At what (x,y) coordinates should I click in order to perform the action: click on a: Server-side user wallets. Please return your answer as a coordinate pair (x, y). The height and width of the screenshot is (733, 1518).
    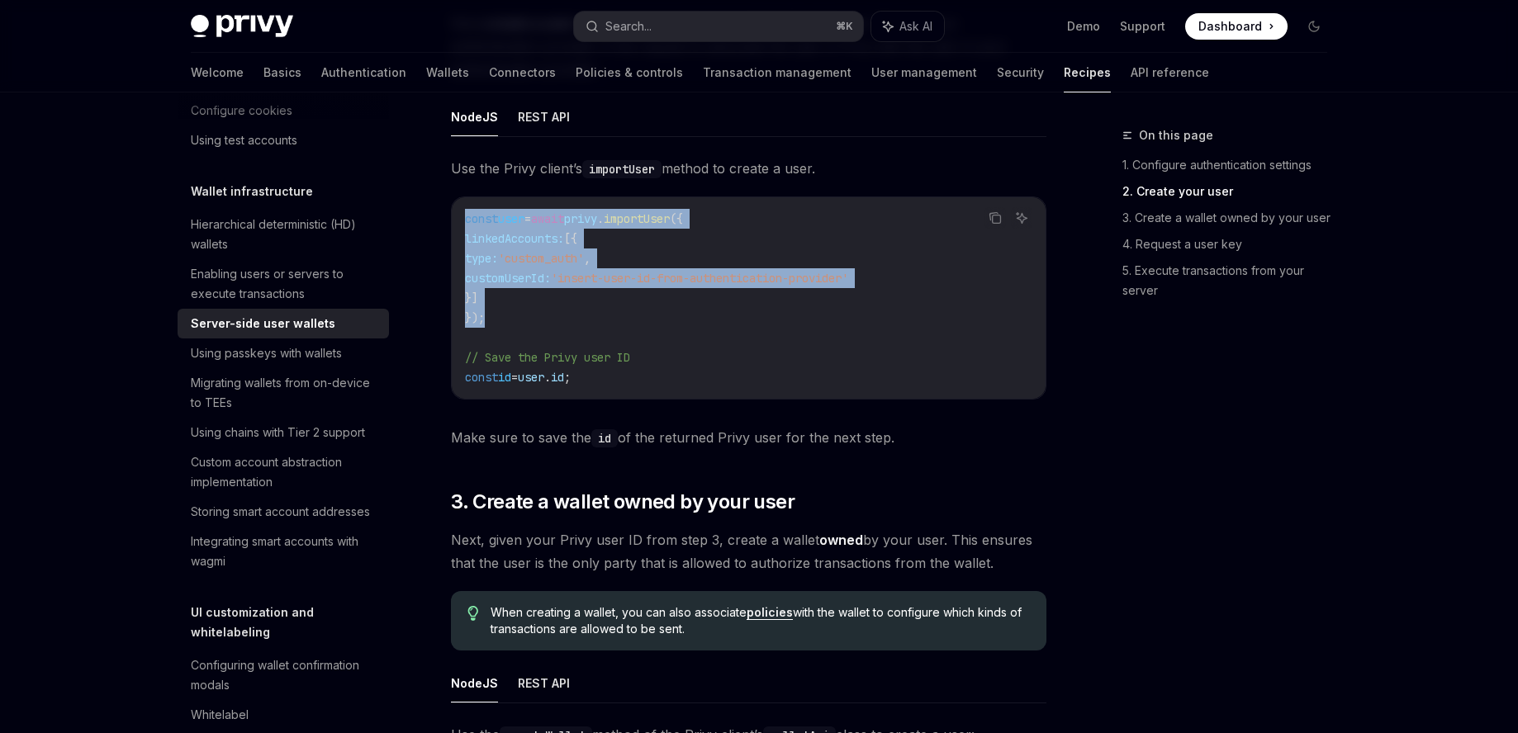
    Looking at the image, I should click on (283, 324).